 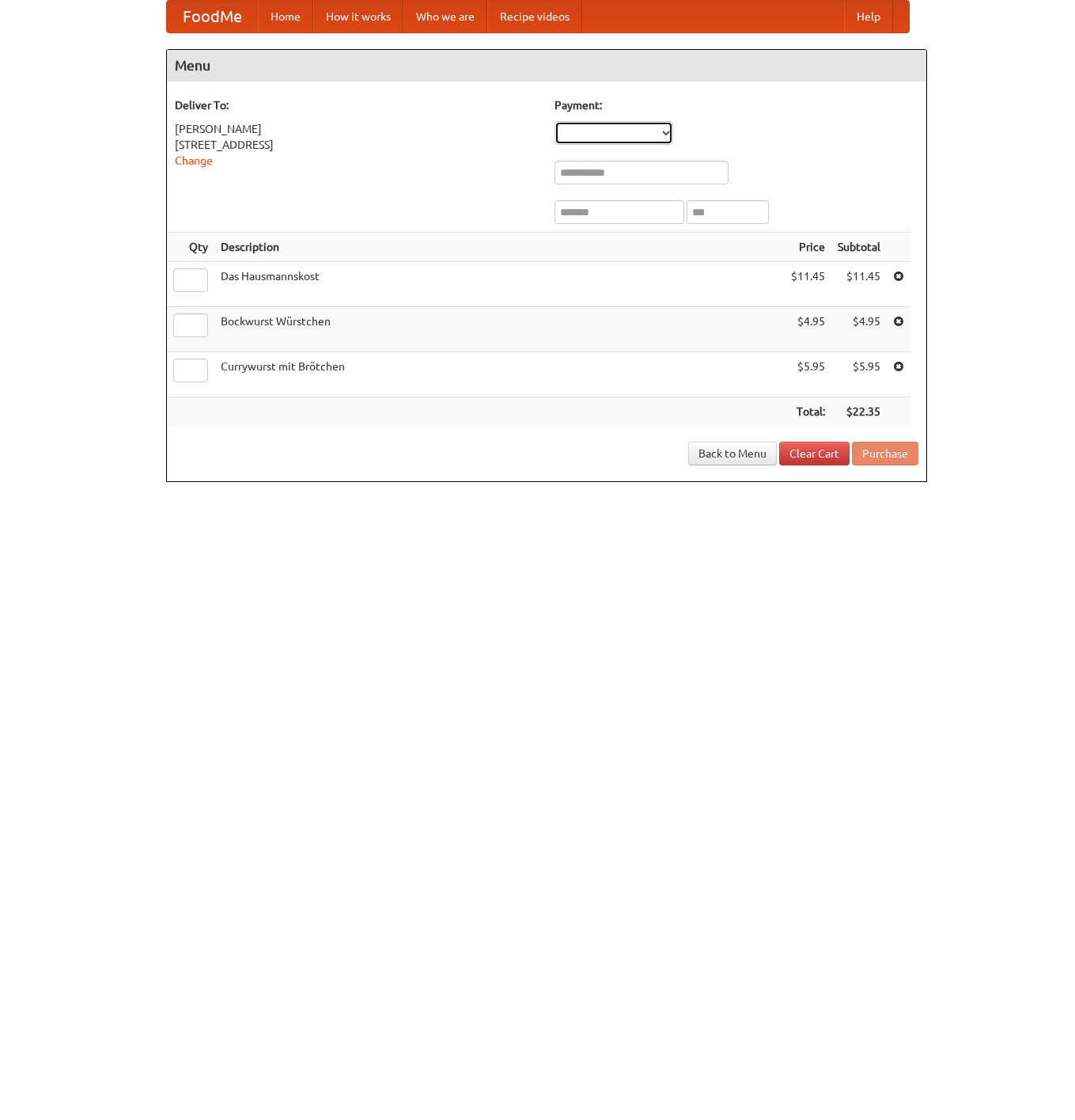 I want to click on a: Back to Menu, so click(x=733, y=454).